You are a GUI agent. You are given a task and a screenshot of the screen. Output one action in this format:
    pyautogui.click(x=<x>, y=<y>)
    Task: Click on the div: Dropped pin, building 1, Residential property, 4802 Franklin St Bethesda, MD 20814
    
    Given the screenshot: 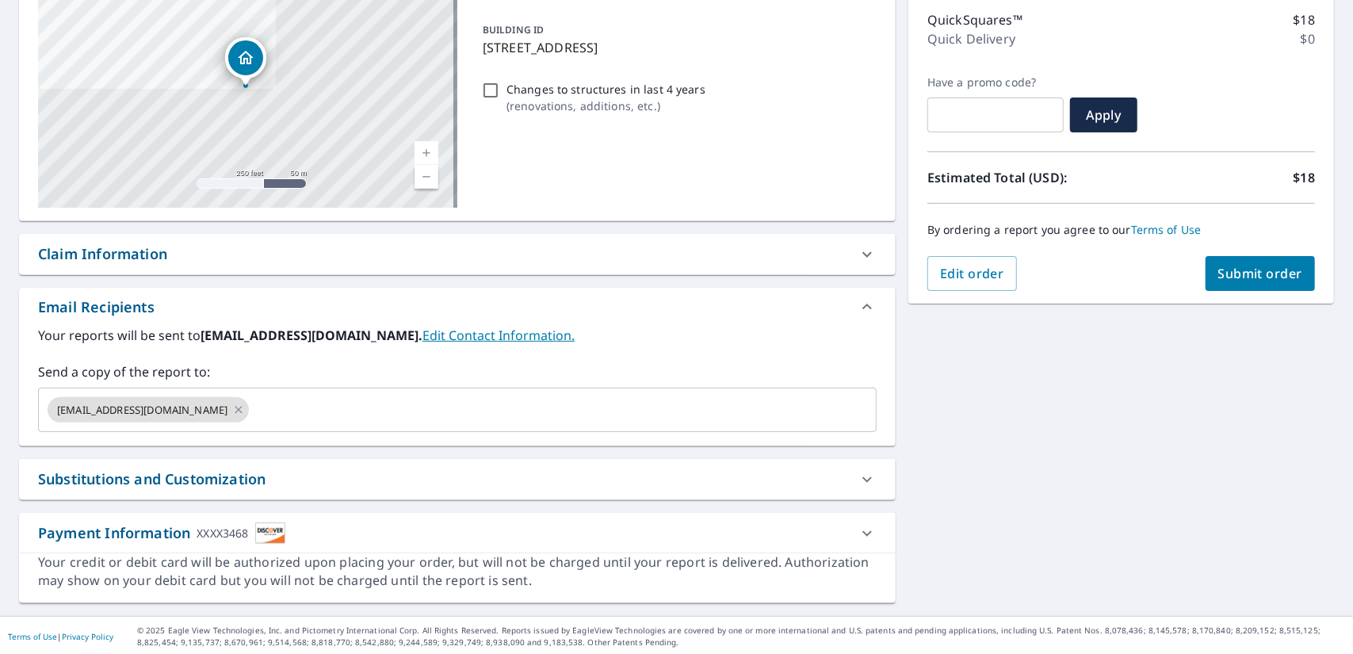 What is the action you would take?
    pyautogui.click(x=246, y=62)
    